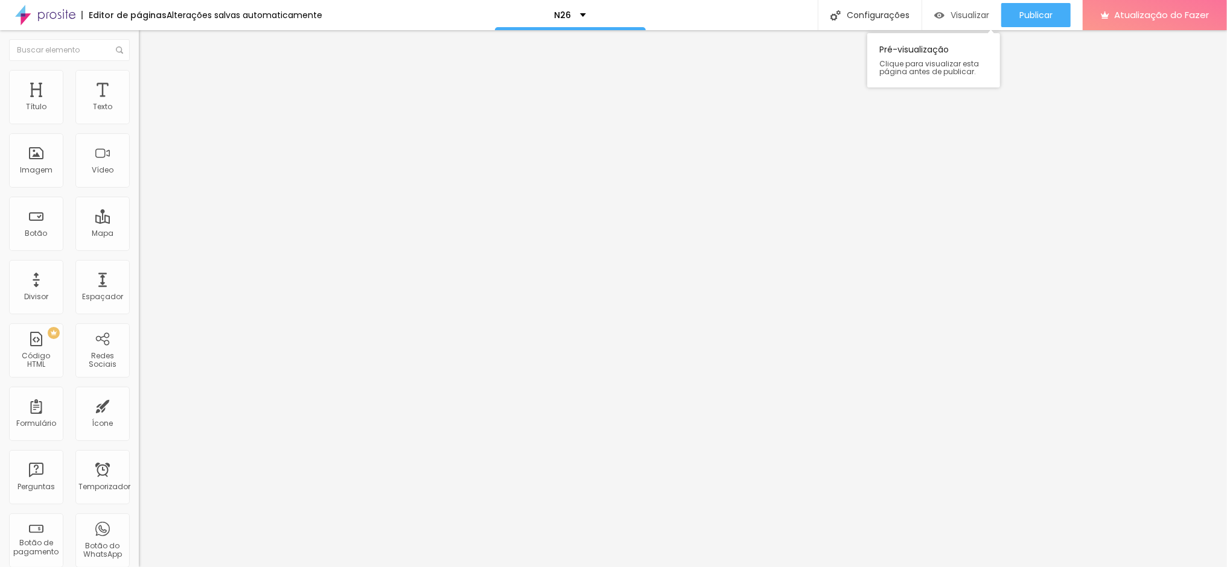 Image resolution: width=1227 pixels, height=567 pixels. What do you see at coordinates (103, 170) in the screenshot?
I see `font: Vídeo` at bounding box center [103, 170].